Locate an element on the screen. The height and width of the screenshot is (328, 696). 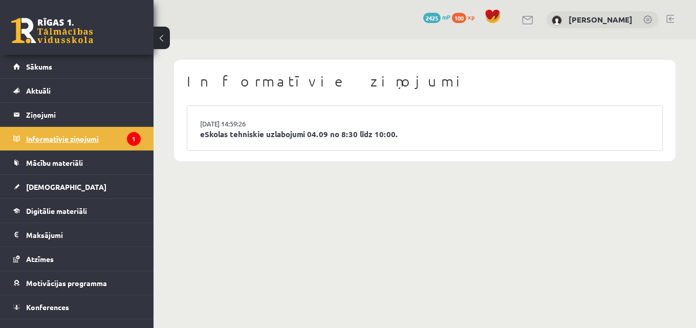
a: Konferences is located at coordinates (77, 307).